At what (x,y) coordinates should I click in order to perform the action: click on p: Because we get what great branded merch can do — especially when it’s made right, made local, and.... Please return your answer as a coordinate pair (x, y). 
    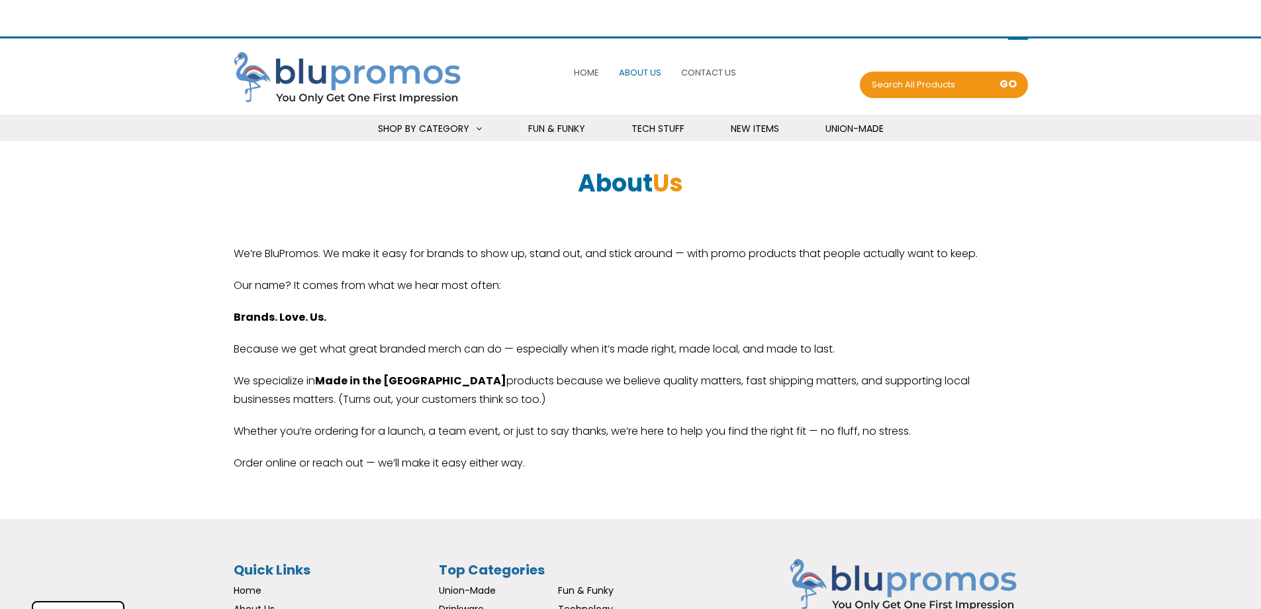
    Looking at the image, I should click on (631, 349).